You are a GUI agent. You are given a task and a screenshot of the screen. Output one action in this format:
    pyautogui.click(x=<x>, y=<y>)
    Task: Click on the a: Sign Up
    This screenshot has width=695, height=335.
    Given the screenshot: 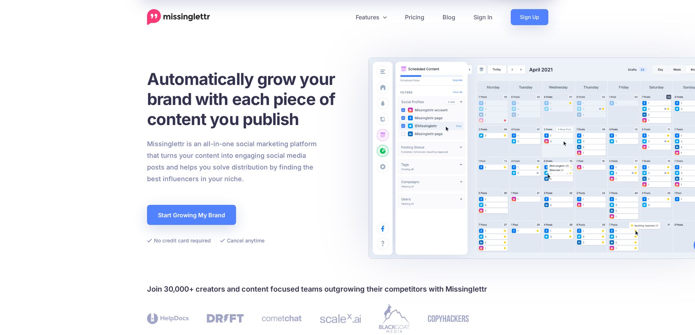 What is the action you would take?
    pyautogui.click(x=529, y=17)
    